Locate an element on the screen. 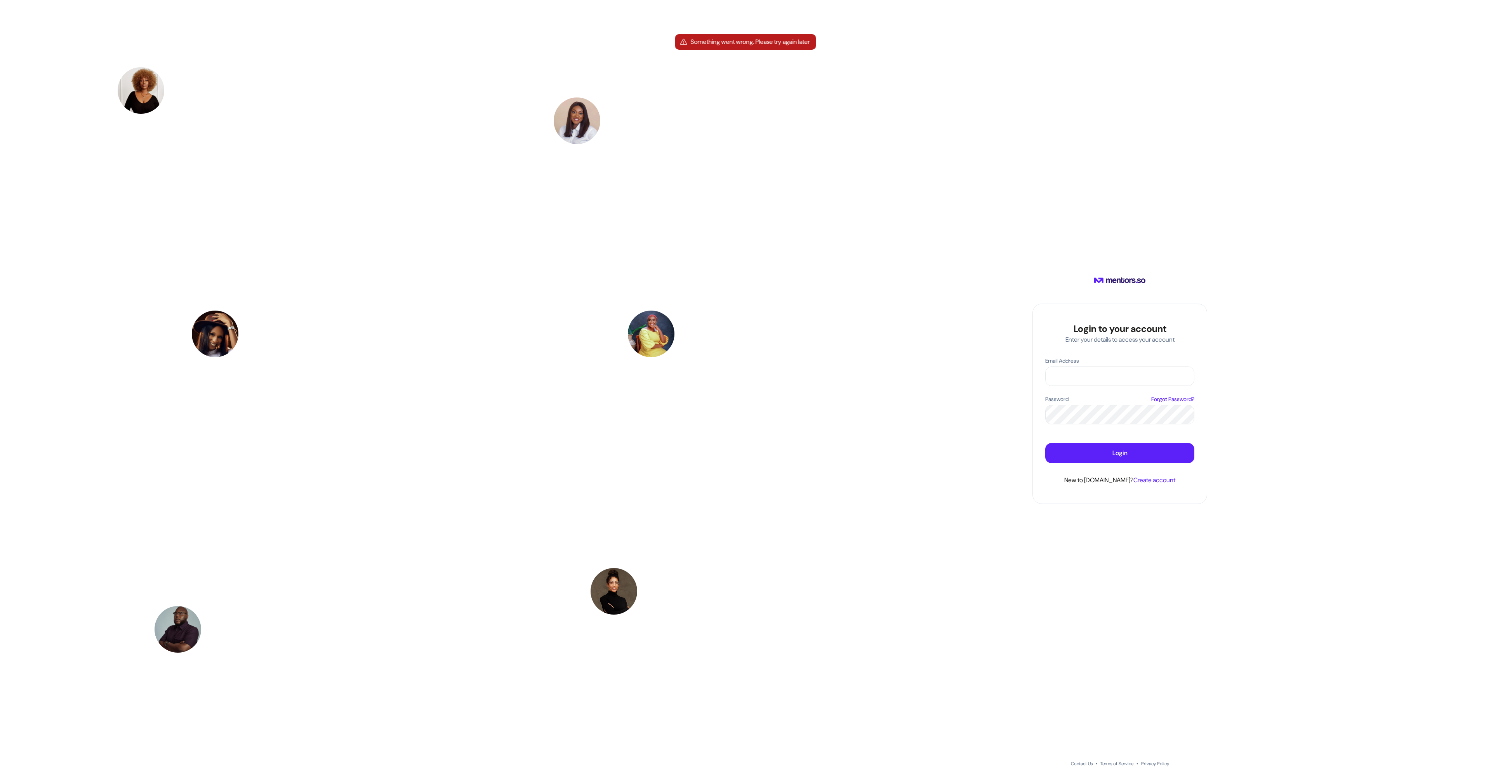  p: Enter your details to access your account is located at coordinates (1120, 340).